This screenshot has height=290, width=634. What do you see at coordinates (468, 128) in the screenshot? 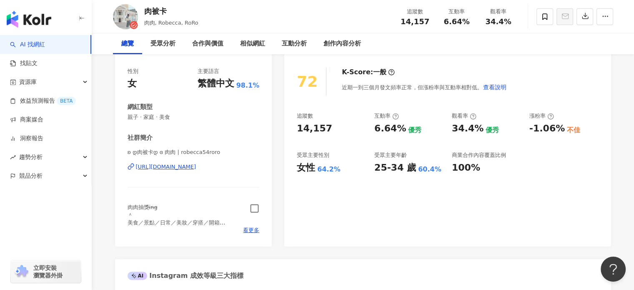
I see `div: 34.4%` at bounding box center [468, 128].